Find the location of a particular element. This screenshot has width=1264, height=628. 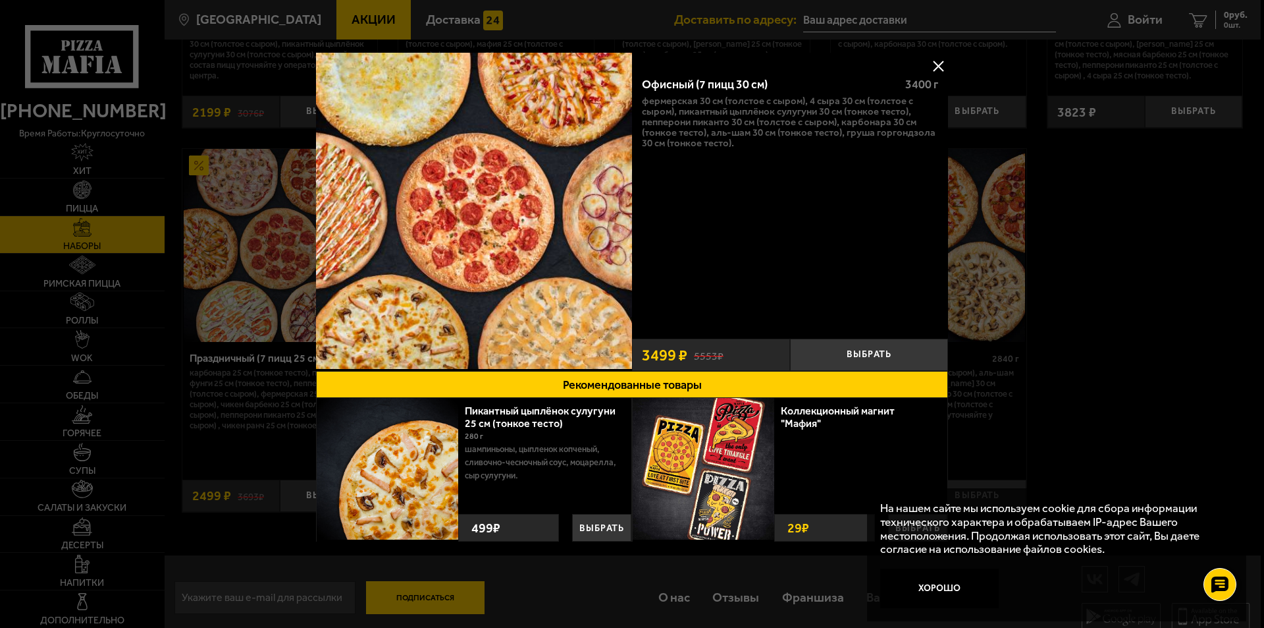

strong: 29 ₽ is located at coordinates (798, 527).